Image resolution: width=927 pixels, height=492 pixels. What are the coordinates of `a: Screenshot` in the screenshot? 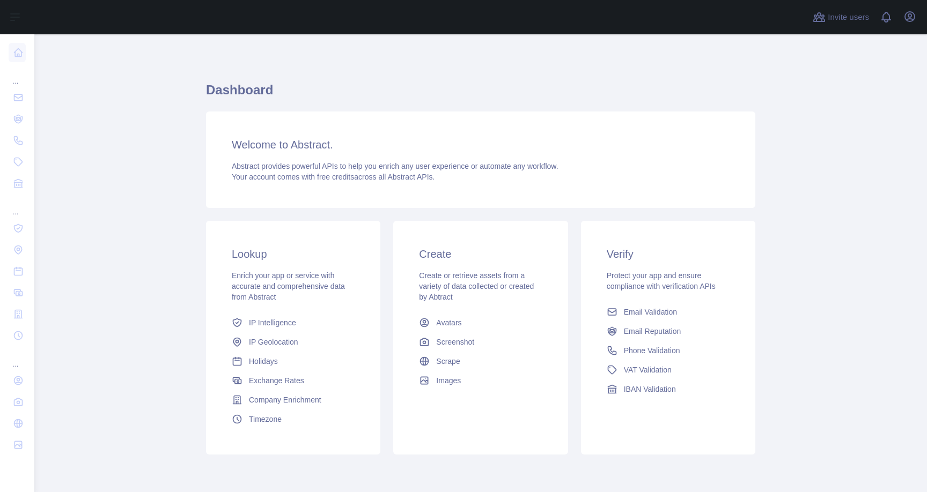 It's located at (480, 342).